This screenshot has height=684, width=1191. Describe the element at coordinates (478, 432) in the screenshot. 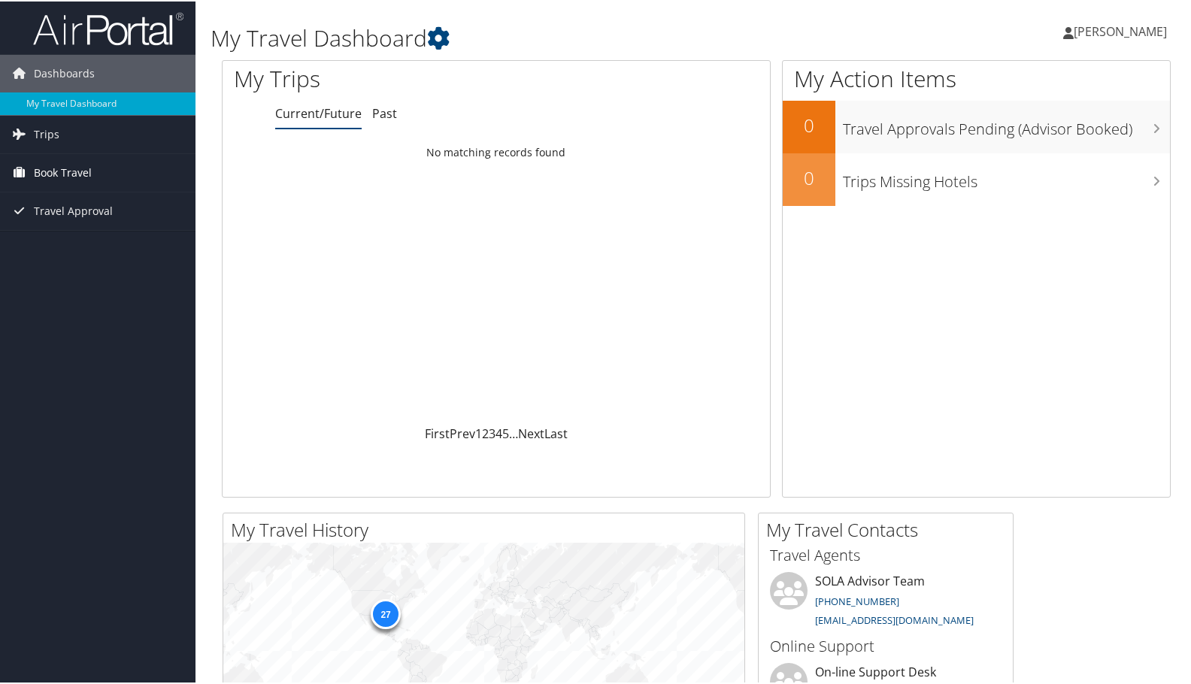

I see `a: 1` at that location.